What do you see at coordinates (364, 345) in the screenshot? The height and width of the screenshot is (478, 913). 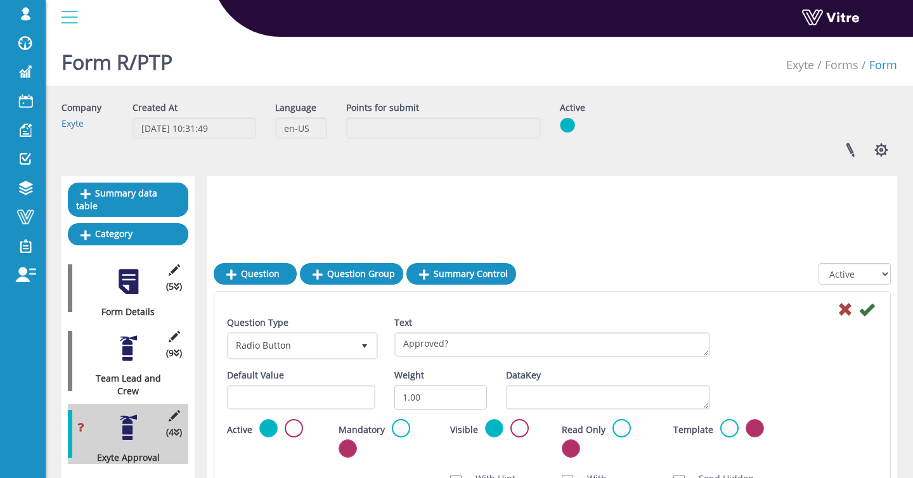 I see `span: select` at bounding box center [364, 345].